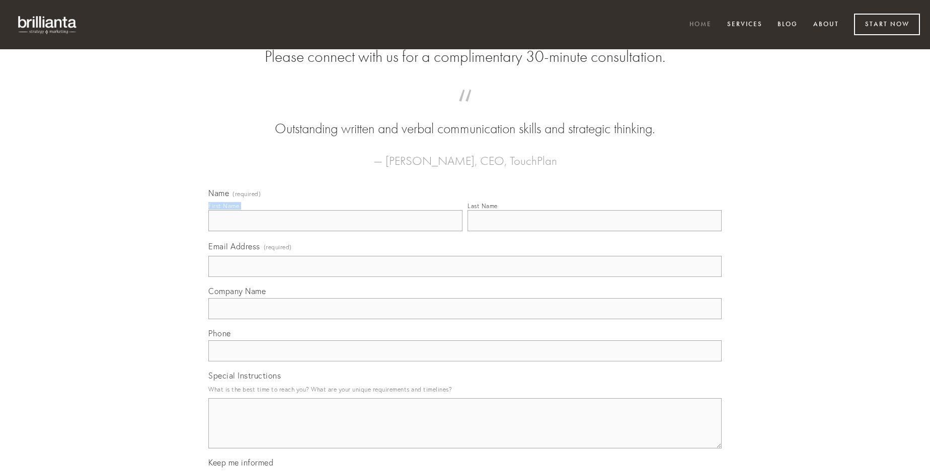 Image resolution: width=930 pixels, height=472 pixels. I want to click on h2: Please connect with us for a complimentary 30-minute consultation., so click(465, 57).